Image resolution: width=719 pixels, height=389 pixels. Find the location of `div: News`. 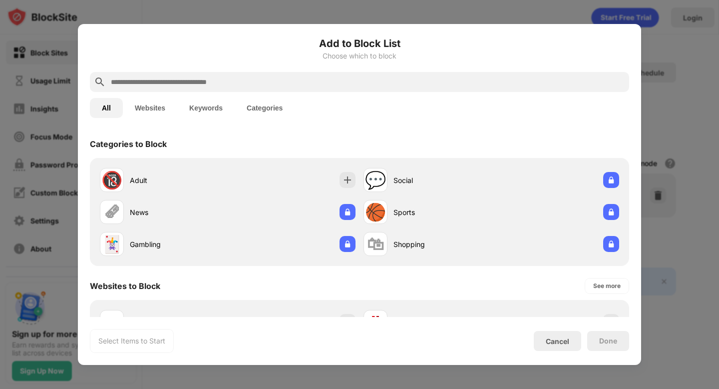

div: News is located at coordinates (179, 212).